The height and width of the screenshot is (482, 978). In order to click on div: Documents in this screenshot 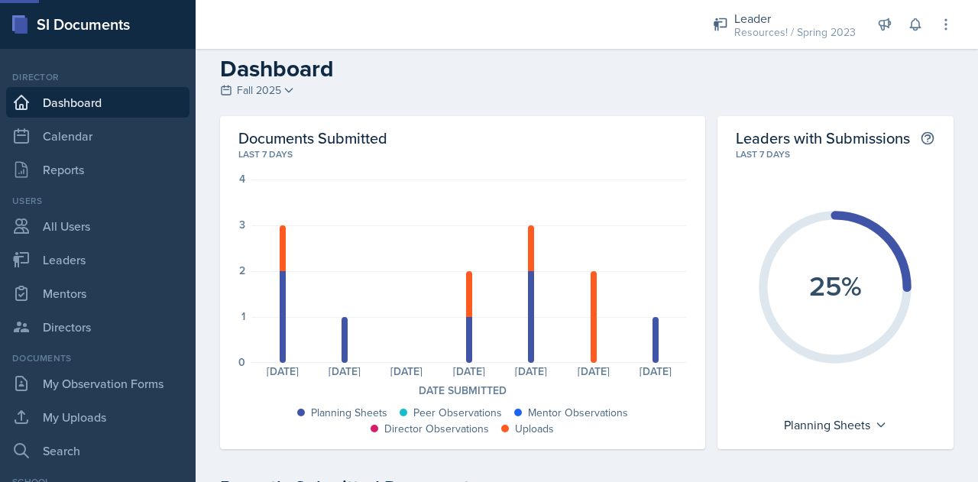, I will do `click(98, 358)`.